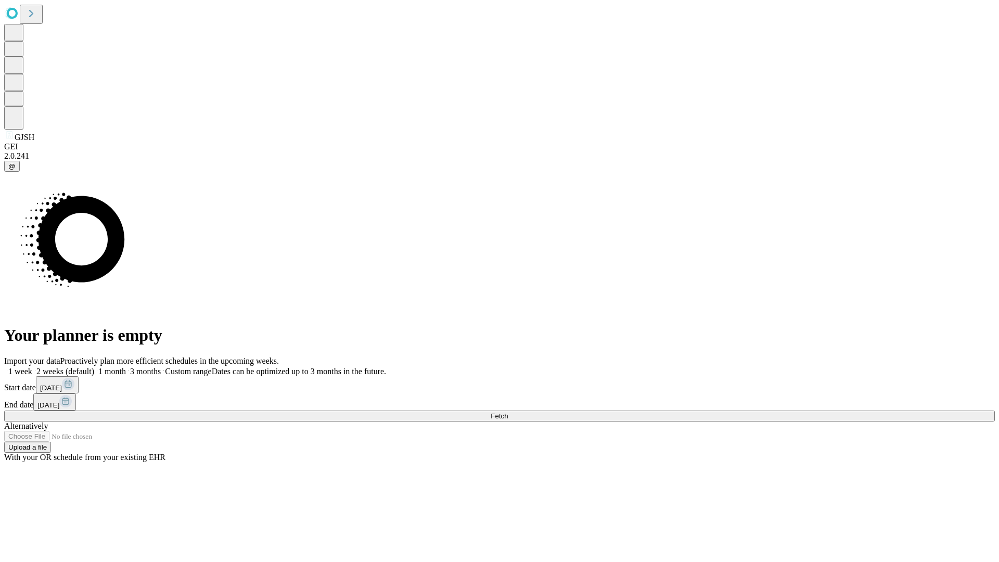 The image size is (999, 562). What do you see at coordinates (499, 147) in the screenshot?
I see `div: GEI` at bounding box center [499, 147].